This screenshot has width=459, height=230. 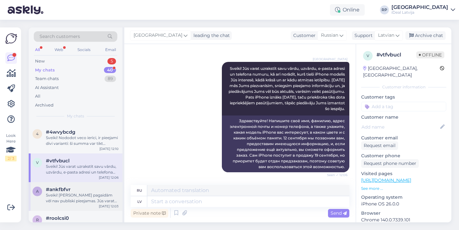 What do you see at coordinates (362, 35) in the screenshot?
I see `div: Support` at bounding box center [362, 35].